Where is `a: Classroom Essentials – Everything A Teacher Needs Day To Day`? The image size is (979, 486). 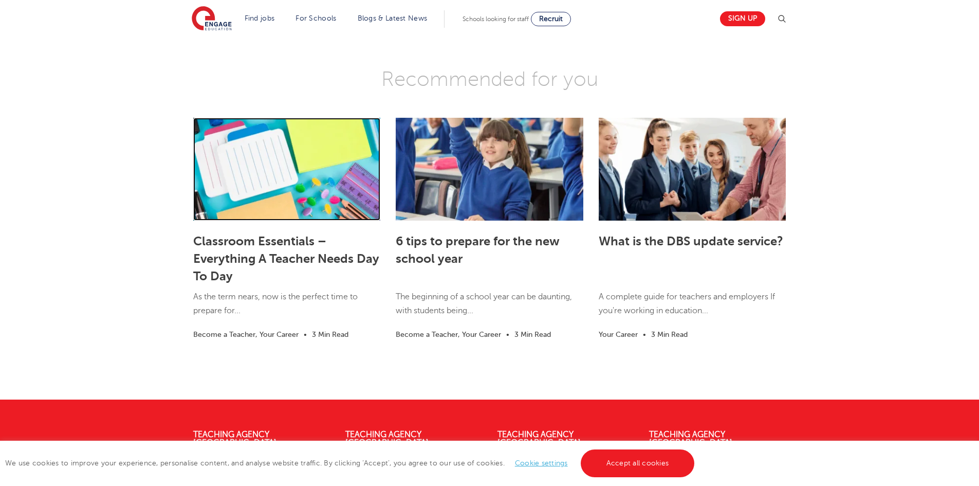
a: Classroom Essentials – Everything A Teacher Needs Day To Day is located at coordinates (286, 259).